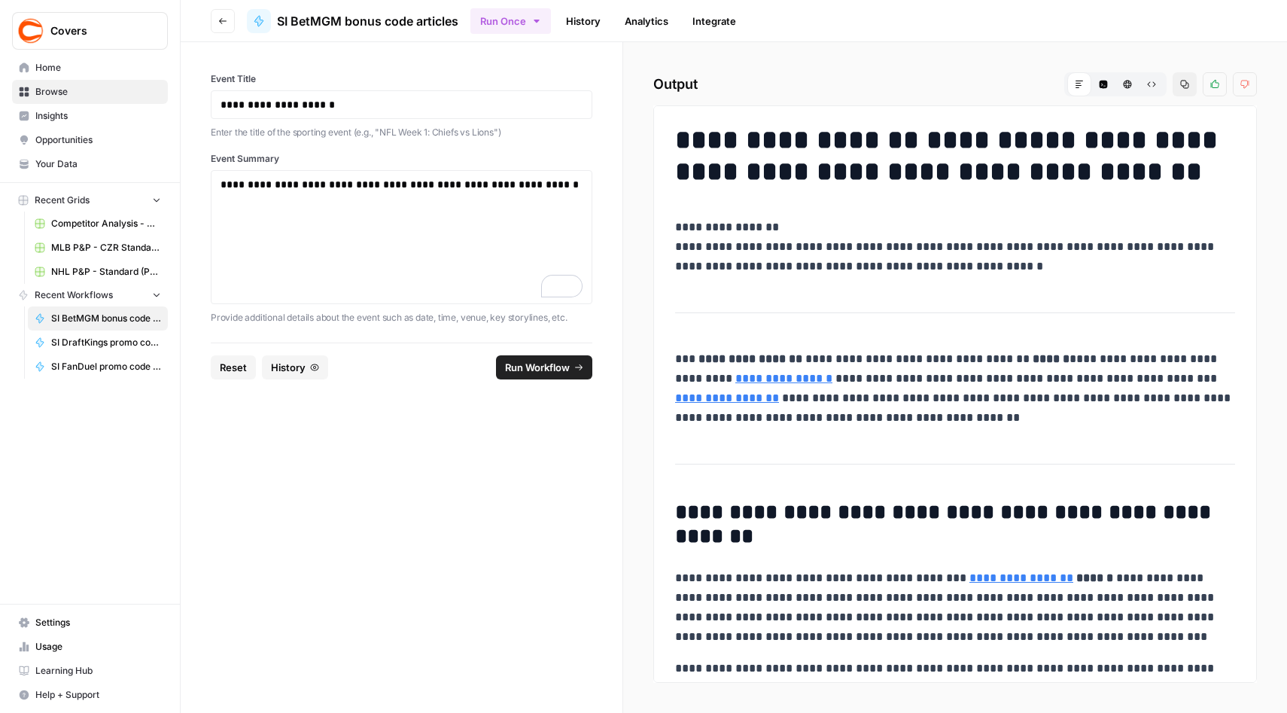  Describe the element at coordinates (90, 31) in the screenshot. I see `button: Workspace: Covers` at that location.